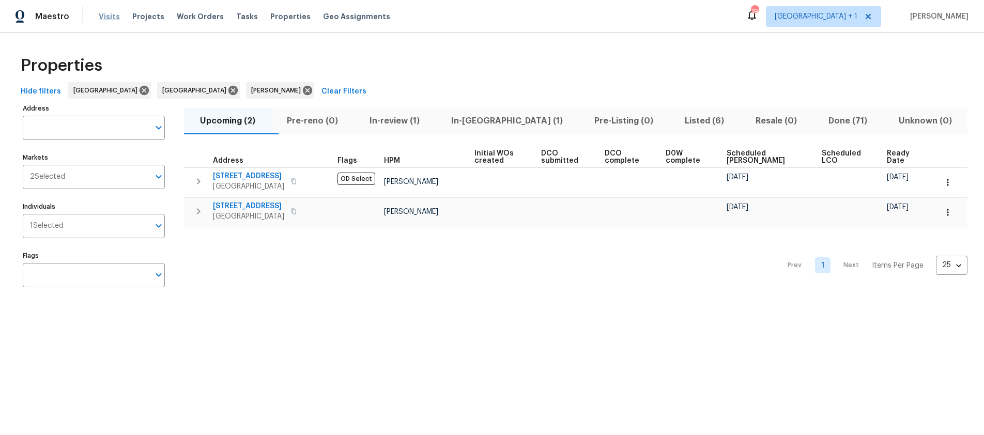 The width and height of the screenshot is (984, 435). I want to click on span: HPM, so click(392, 161).